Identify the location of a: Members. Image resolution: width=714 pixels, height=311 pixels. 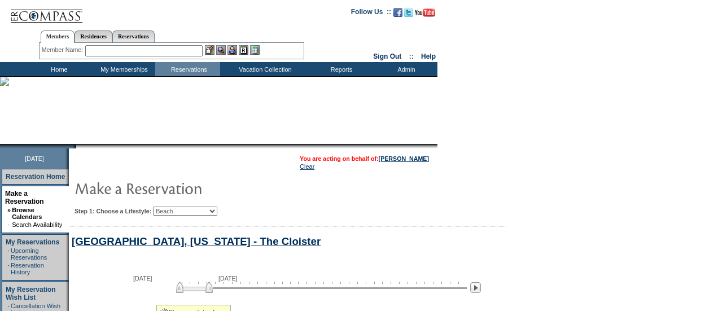
(58, 37).